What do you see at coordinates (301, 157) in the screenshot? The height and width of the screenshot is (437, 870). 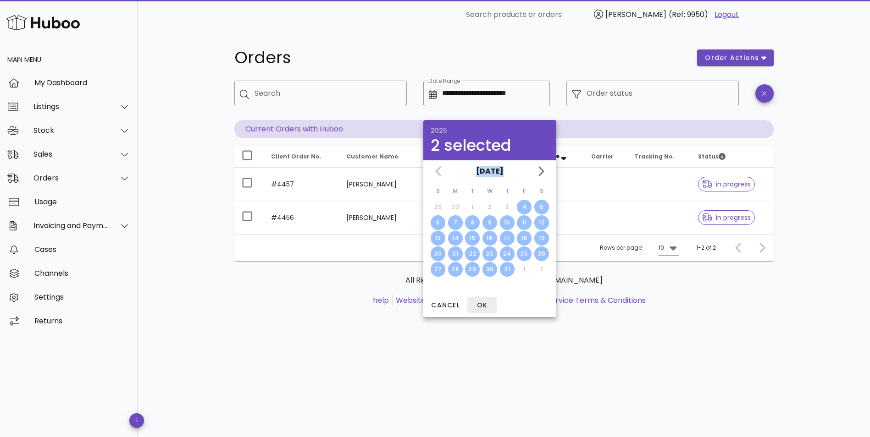 I see `th: Client Order No.` at bounding box center [301, 157].